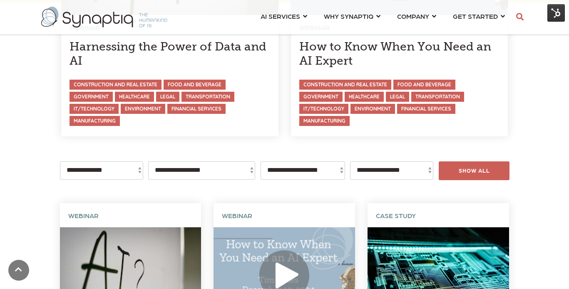 The height and width of the screenshot is (289, 569). What do you see at coordinates (413, 16) in the screenshot?
I see `span: COMPANY` at bounding box center [413, 16].